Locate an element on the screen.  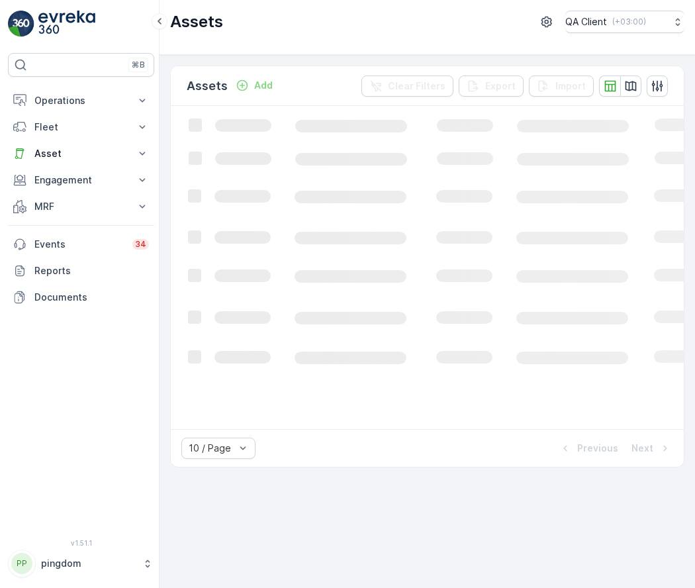
p: QA Client is located at coordinates (586, 22).